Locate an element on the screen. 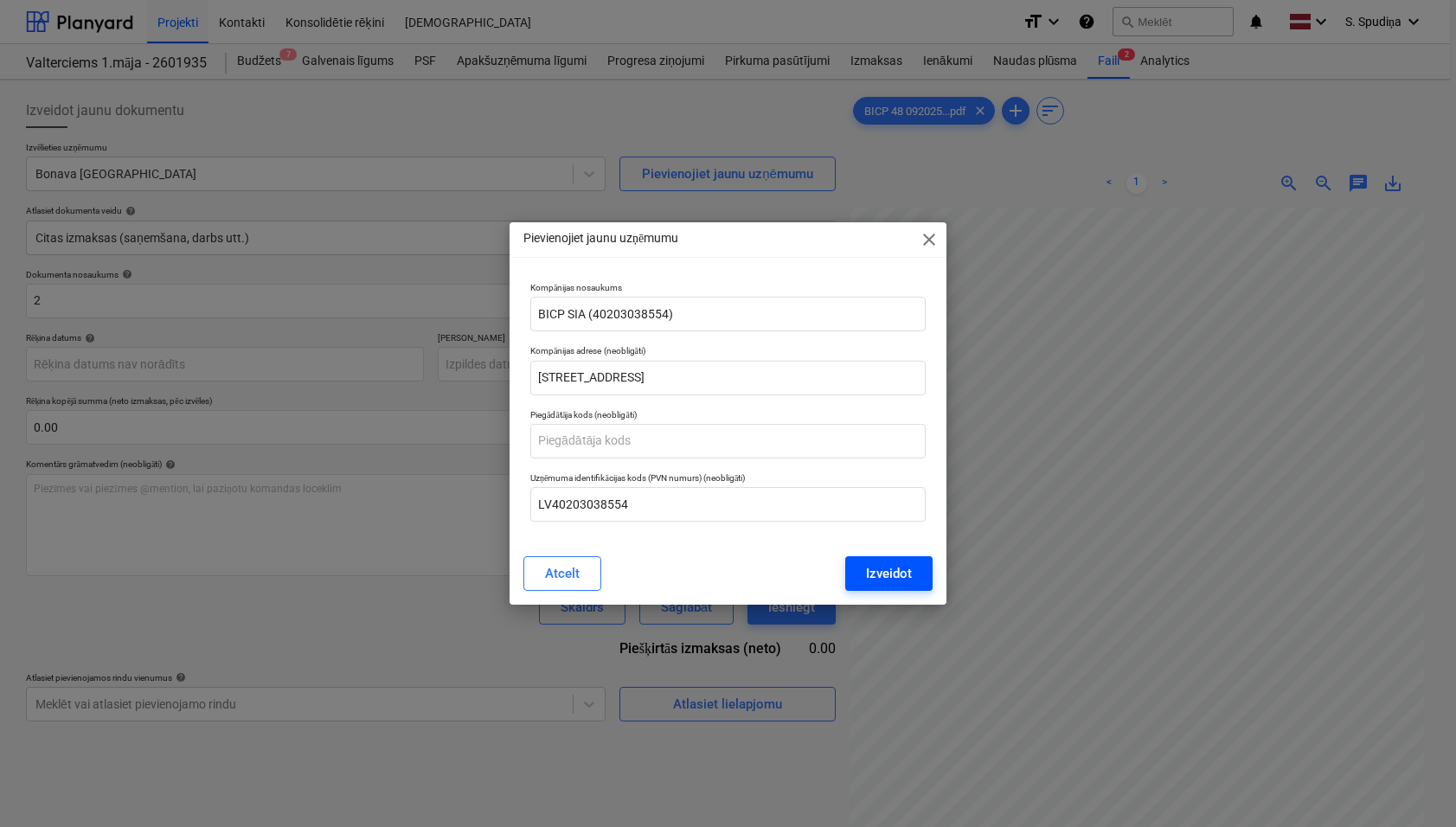 The image size is (1456, 827). input: Uzņēmuma identifikācijas kods (PVN numurs) is located at coordinates (728, 505).